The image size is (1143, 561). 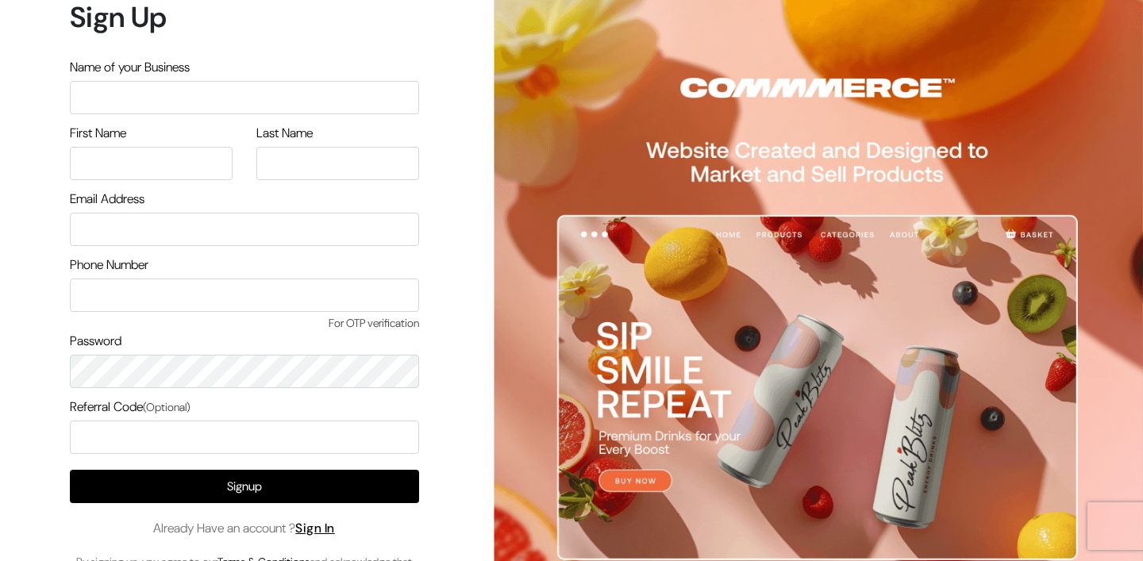 What do you see at coordinates (129, 67) in the screenshot?
I see `label: Name of your Business` at bounding box center [129, 67].